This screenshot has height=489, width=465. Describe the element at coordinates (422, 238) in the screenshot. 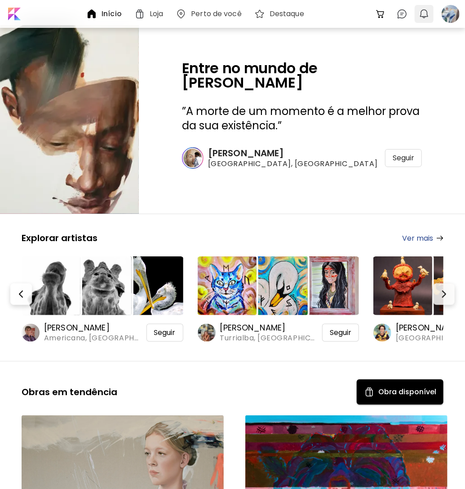

I see `a: Ver mais` at that location.